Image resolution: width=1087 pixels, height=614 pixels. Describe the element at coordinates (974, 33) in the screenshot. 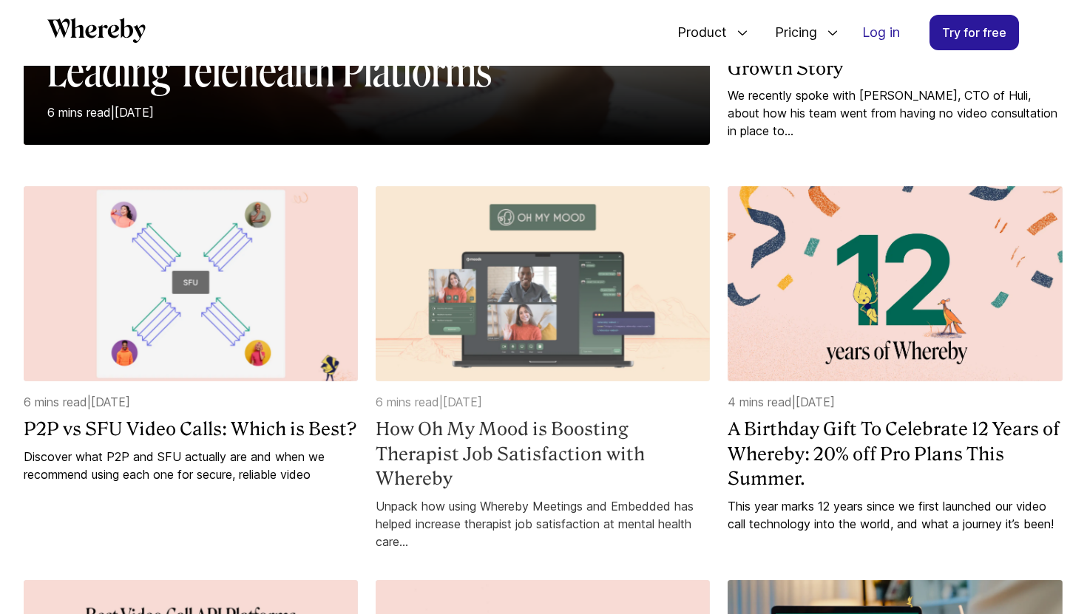

I see `a: Try for free` at that location.